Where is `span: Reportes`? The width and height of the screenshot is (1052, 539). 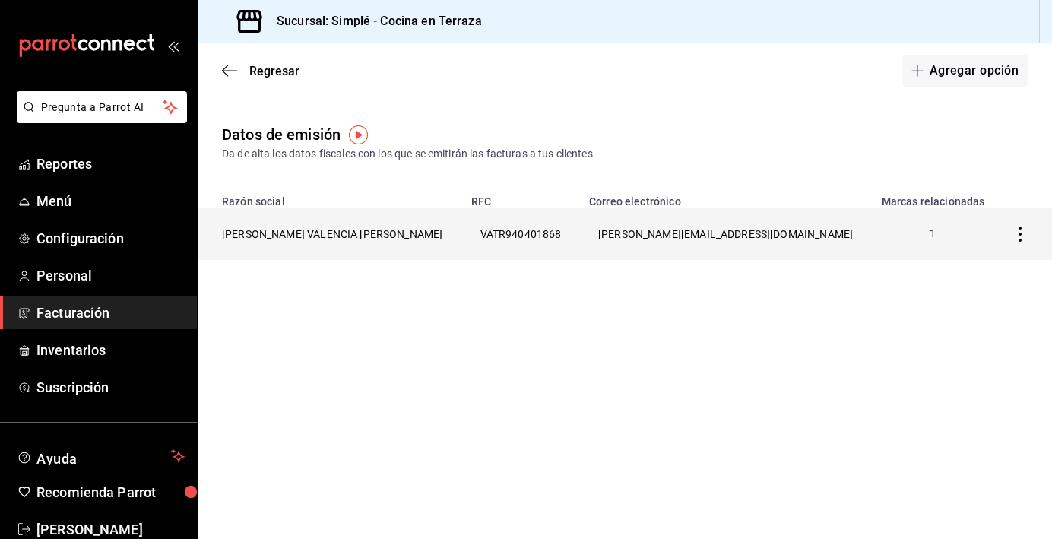
span: Reportes is located at coordinates (110, 163).